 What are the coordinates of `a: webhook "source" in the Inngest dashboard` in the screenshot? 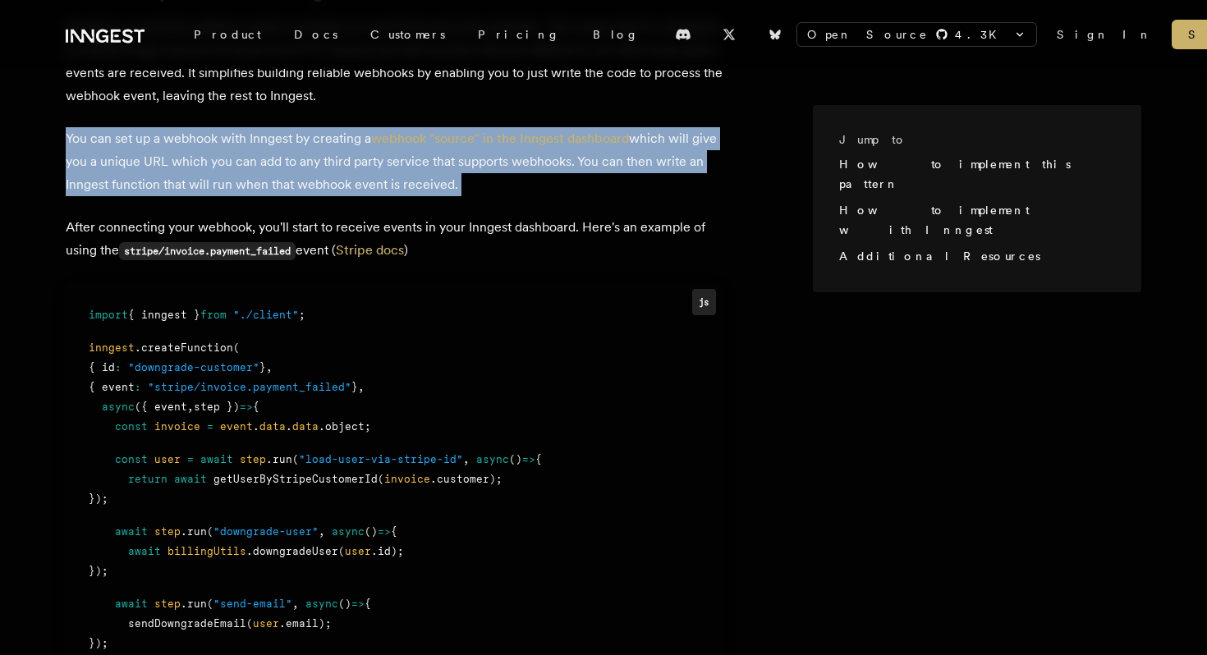 It's located at (500, 138).